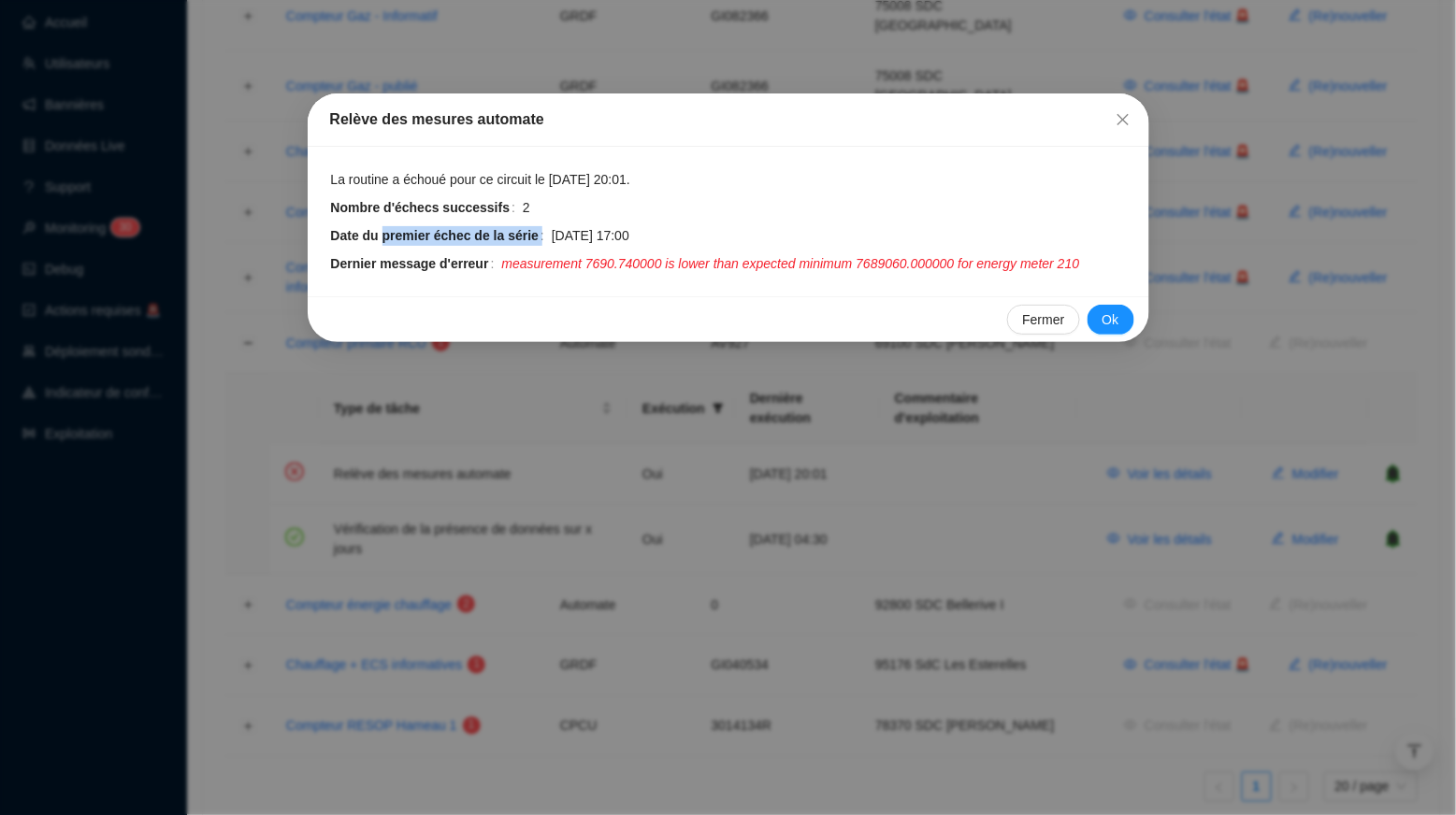  What do you see at coordinates (1123, 120) in the screenshot?
I see `span: close` at bounding box center [1123, 120].